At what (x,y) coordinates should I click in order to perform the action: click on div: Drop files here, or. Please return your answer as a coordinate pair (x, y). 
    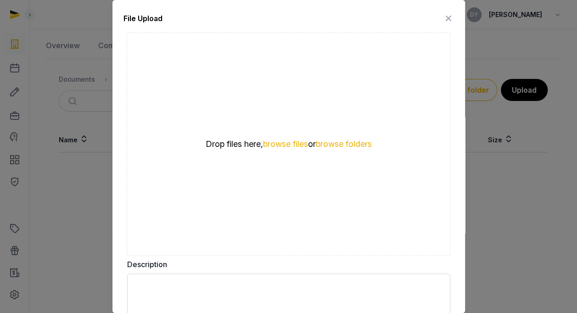
    Looking at the image, I should click on (289, 144).